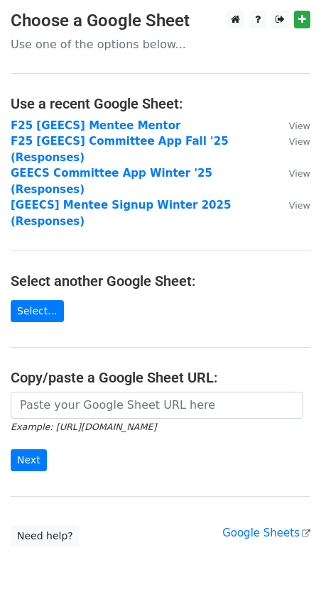 Image resolution: width=321 pixels, height=616 pixels. I want to click on a: GEECS Committee App Winter '25 (Responses), so click(111, 181).